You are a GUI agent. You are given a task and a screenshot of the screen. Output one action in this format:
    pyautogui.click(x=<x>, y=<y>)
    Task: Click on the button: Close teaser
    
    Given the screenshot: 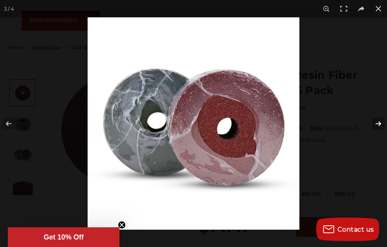 What is the action you would take?
    pyautogui.click(x=122, y=225)
    